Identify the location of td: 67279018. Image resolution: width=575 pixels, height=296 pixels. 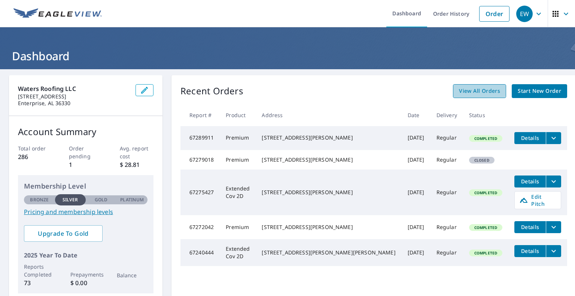
(200, 160).